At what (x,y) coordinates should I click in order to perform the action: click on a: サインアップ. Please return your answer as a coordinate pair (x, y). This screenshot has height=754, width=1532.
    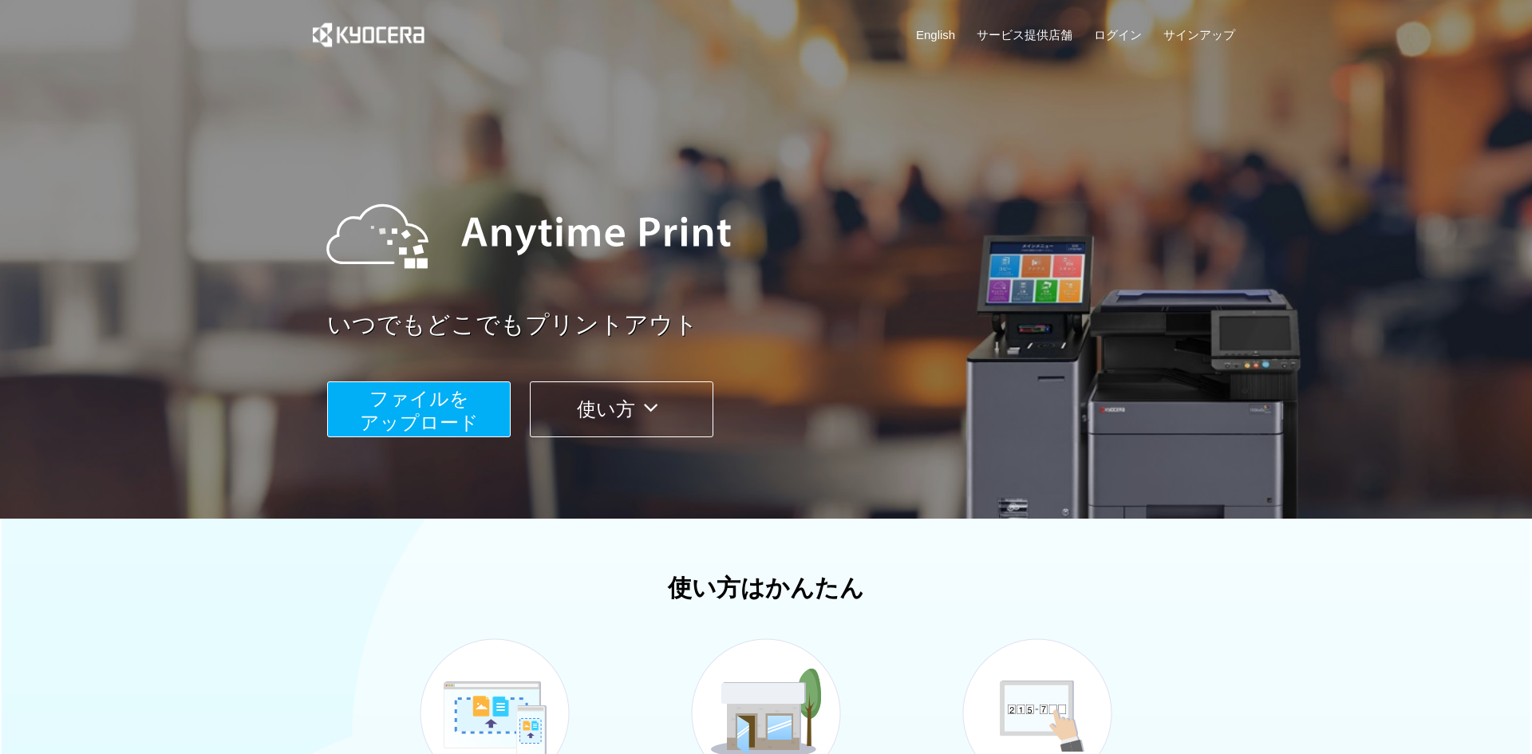
    Looking at the image, I should click on (1200, 34).